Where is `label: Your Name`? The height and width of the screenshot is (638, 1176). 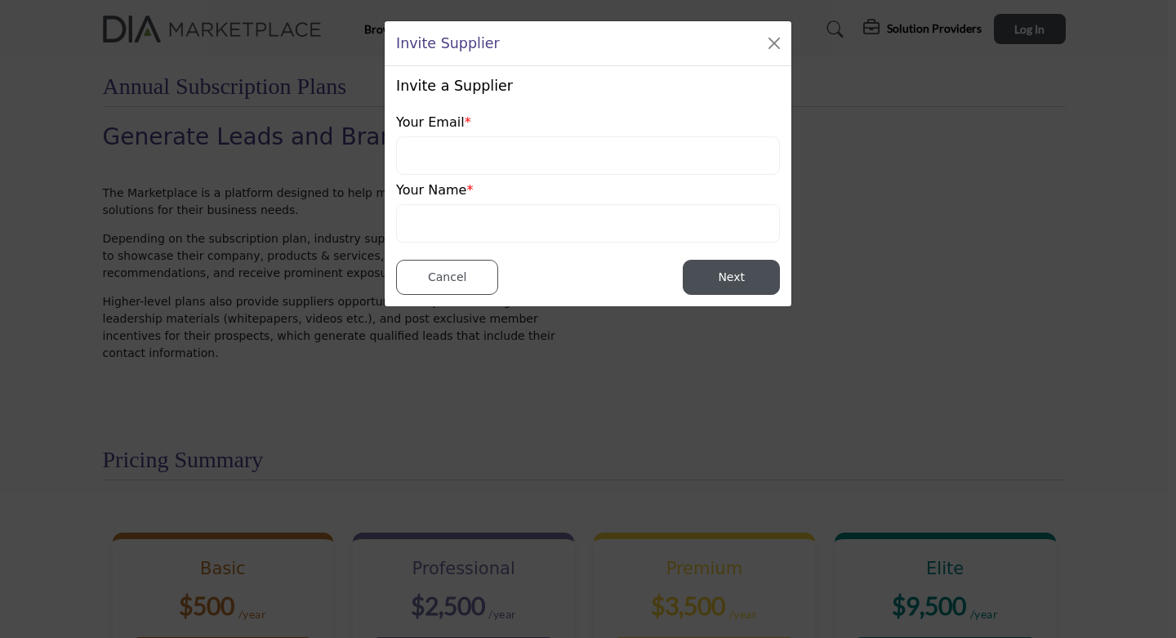
label: Your Name is located at coordinates (435, 190).